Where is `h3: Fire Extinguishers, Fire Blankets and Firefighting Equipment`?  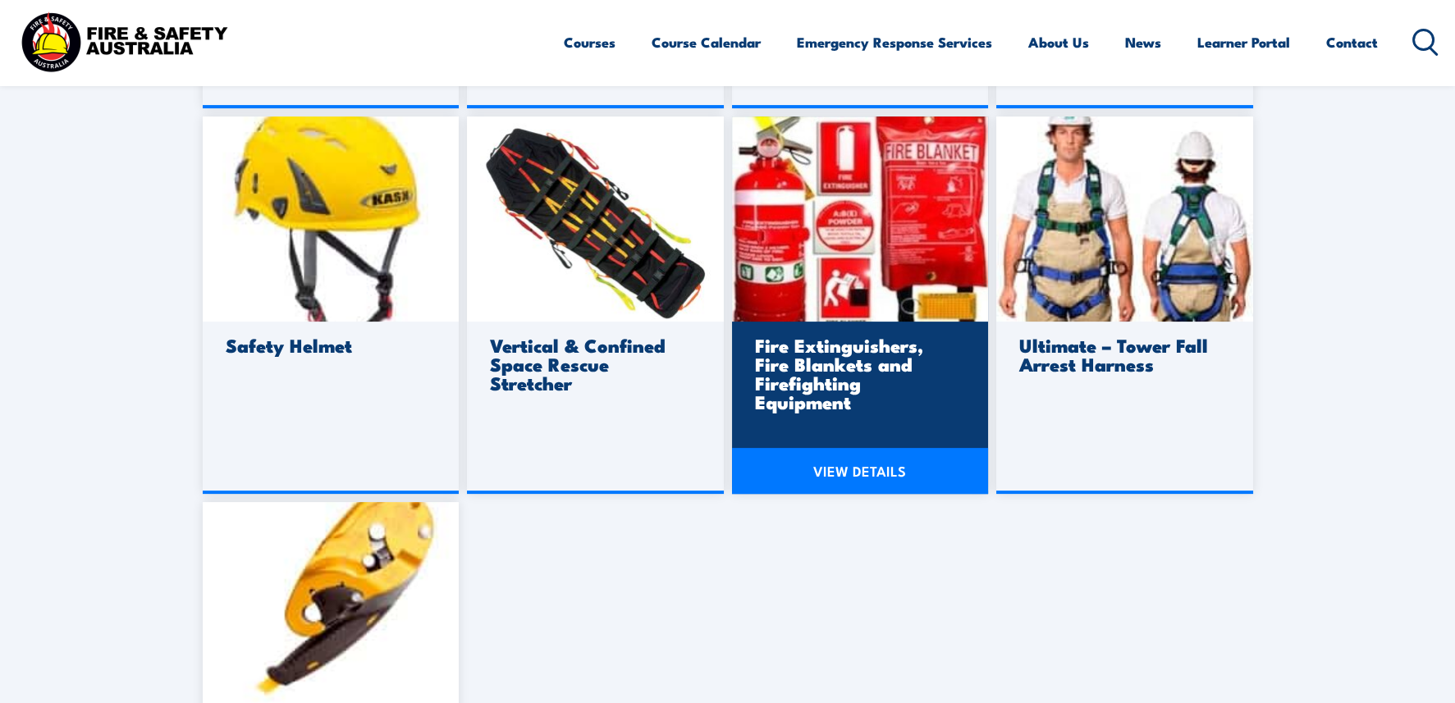
h3: Fire Extinguishers, Fire Blankets and Firefighting Equipment is located at coordinates (857, 373).